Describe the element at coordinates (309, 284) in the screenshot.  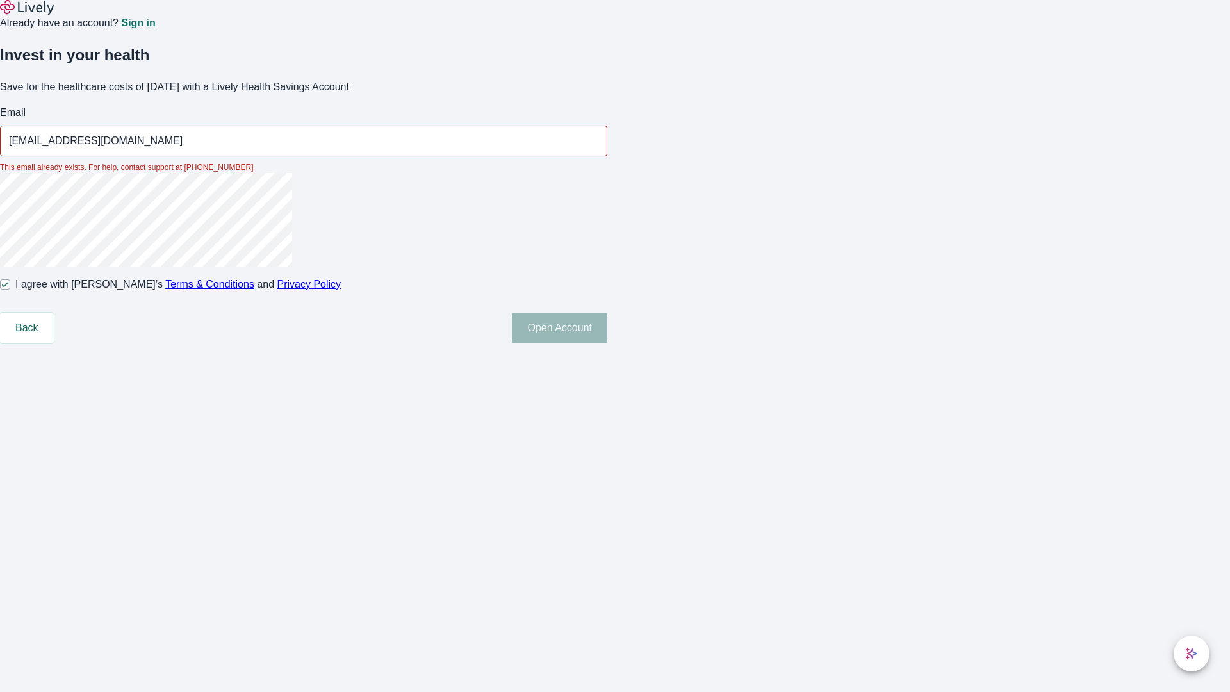
I see `a: Privacy Policy` at that location.